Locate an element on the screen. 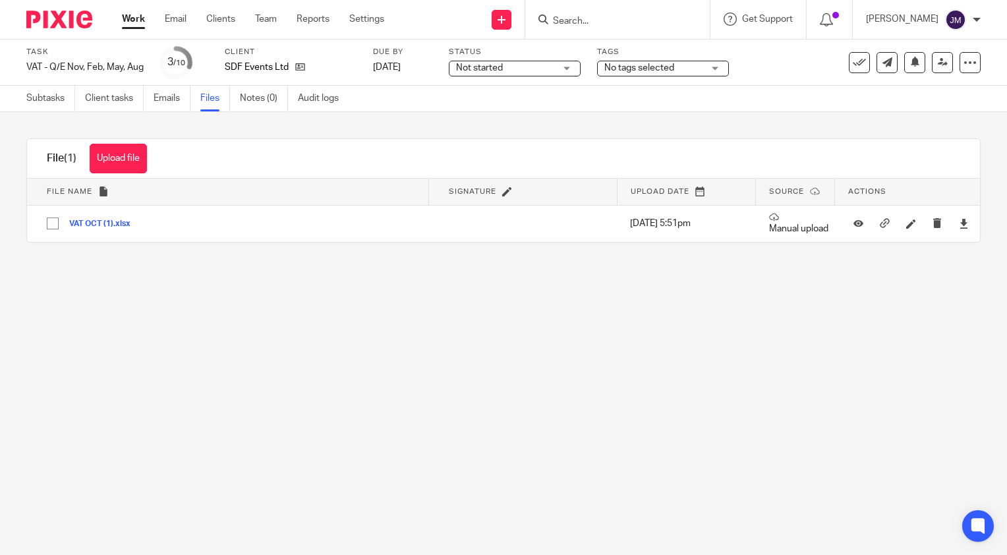 This screenshot has height=555, width=1007. span: Upload date is located at coordinates (660, 191).